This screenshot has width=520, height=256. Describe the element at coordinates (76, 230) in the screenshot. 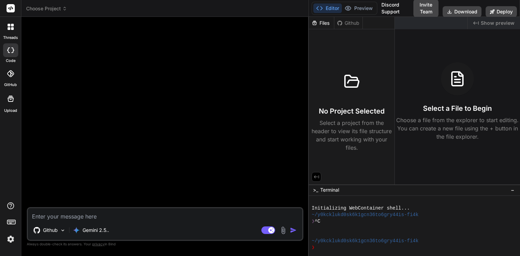

I see `img: Gemini 2.5 Pro` at that location.